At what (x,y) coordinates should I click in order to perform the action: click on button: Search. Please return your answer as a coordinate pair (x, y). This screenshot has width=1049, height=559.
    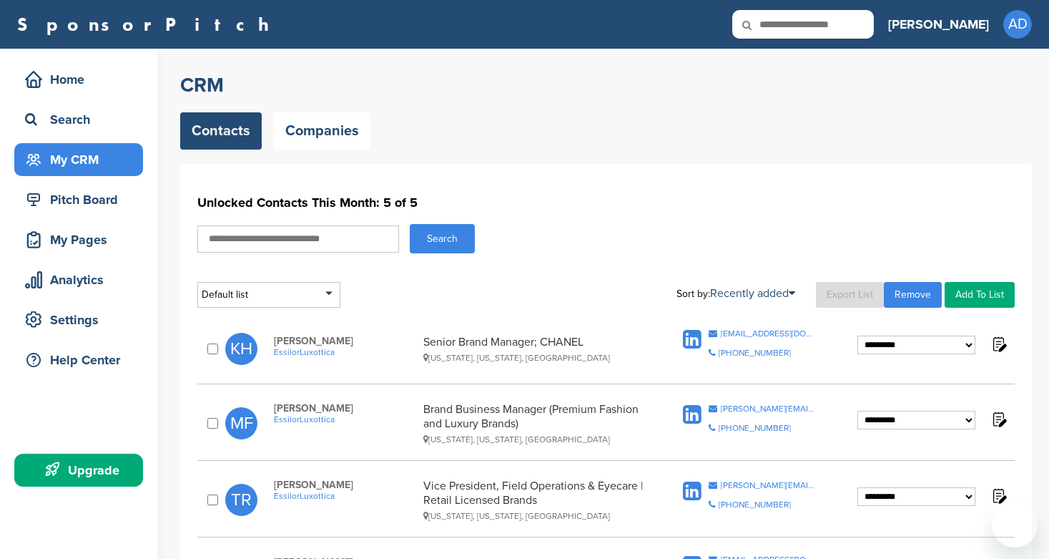
    Looking at the image, I should click on (442, 238).